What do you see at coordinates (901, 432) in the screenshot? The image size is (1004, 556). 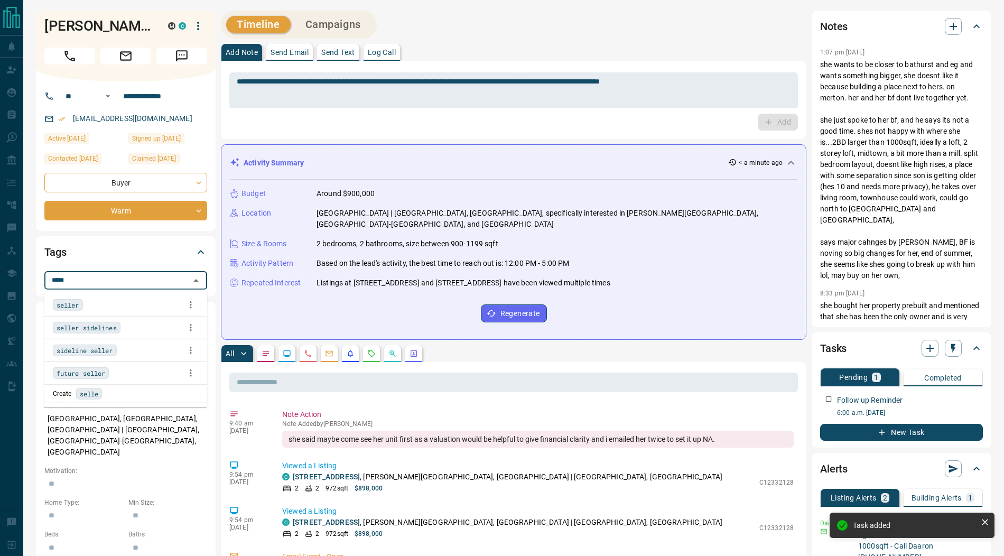 I see `button: New Task` at bounding box center [901, 432].